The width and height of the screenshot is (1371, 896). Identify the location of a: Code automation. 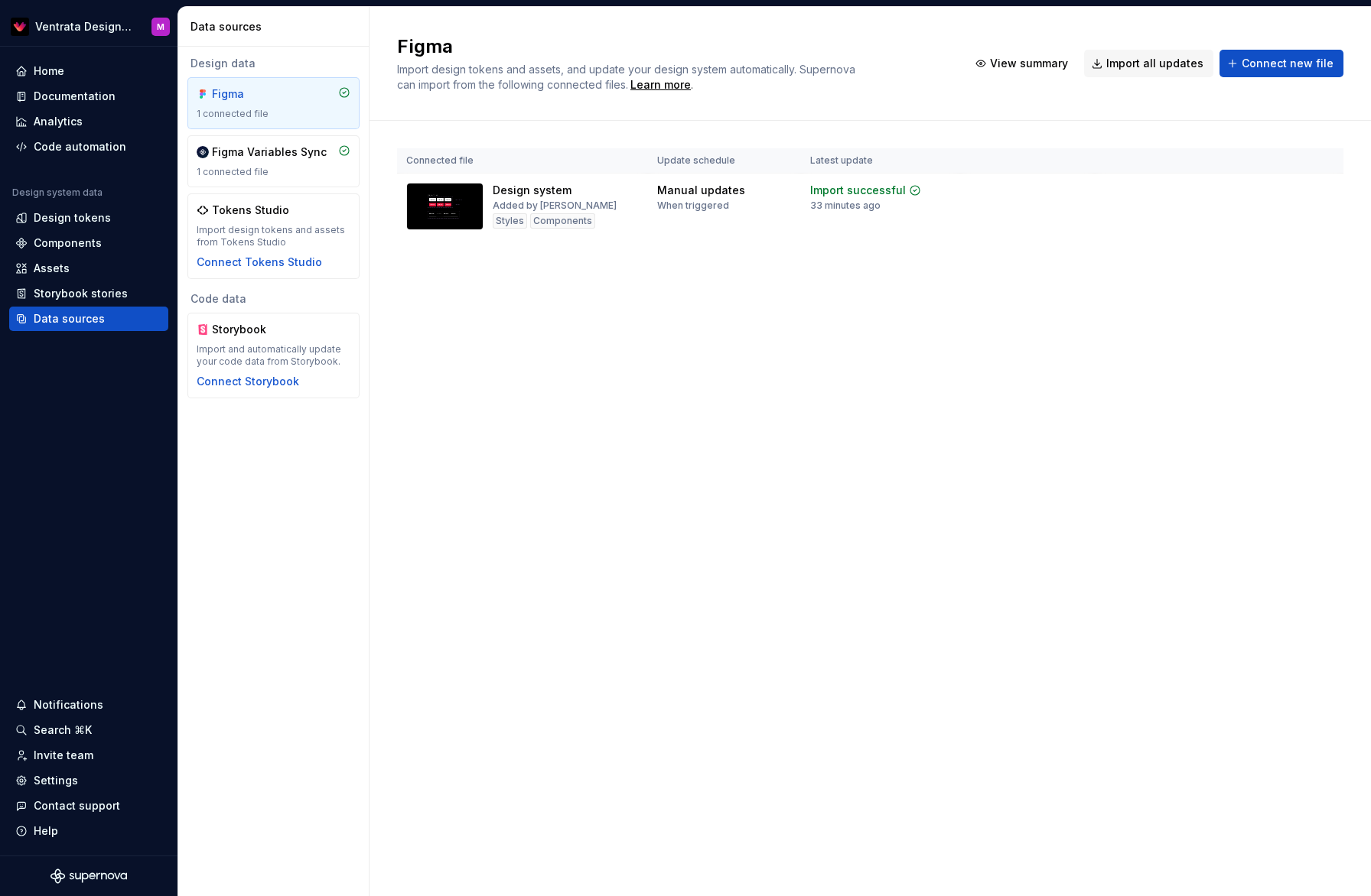
(89, 146).